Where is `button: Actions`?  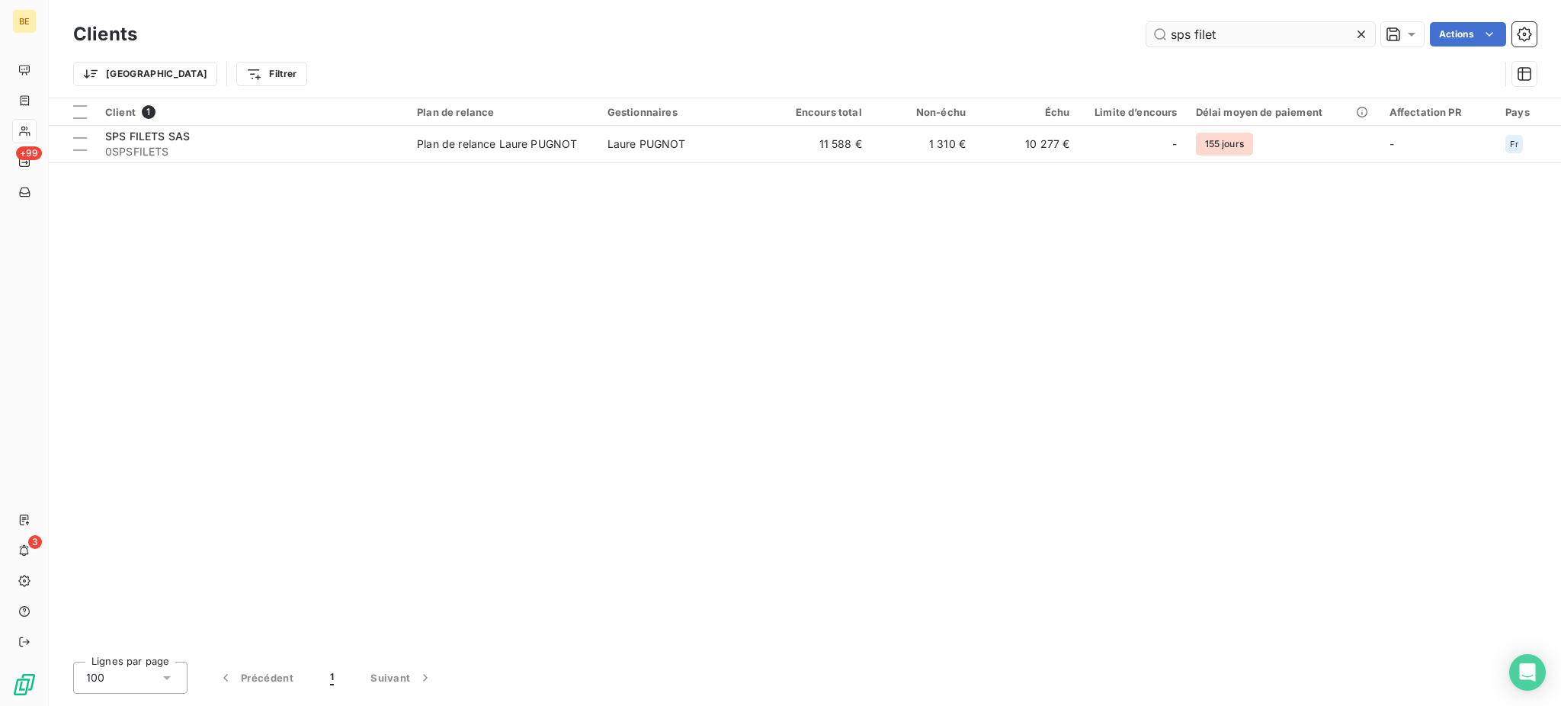 button: Actions is located at coordinates (1468, 34).